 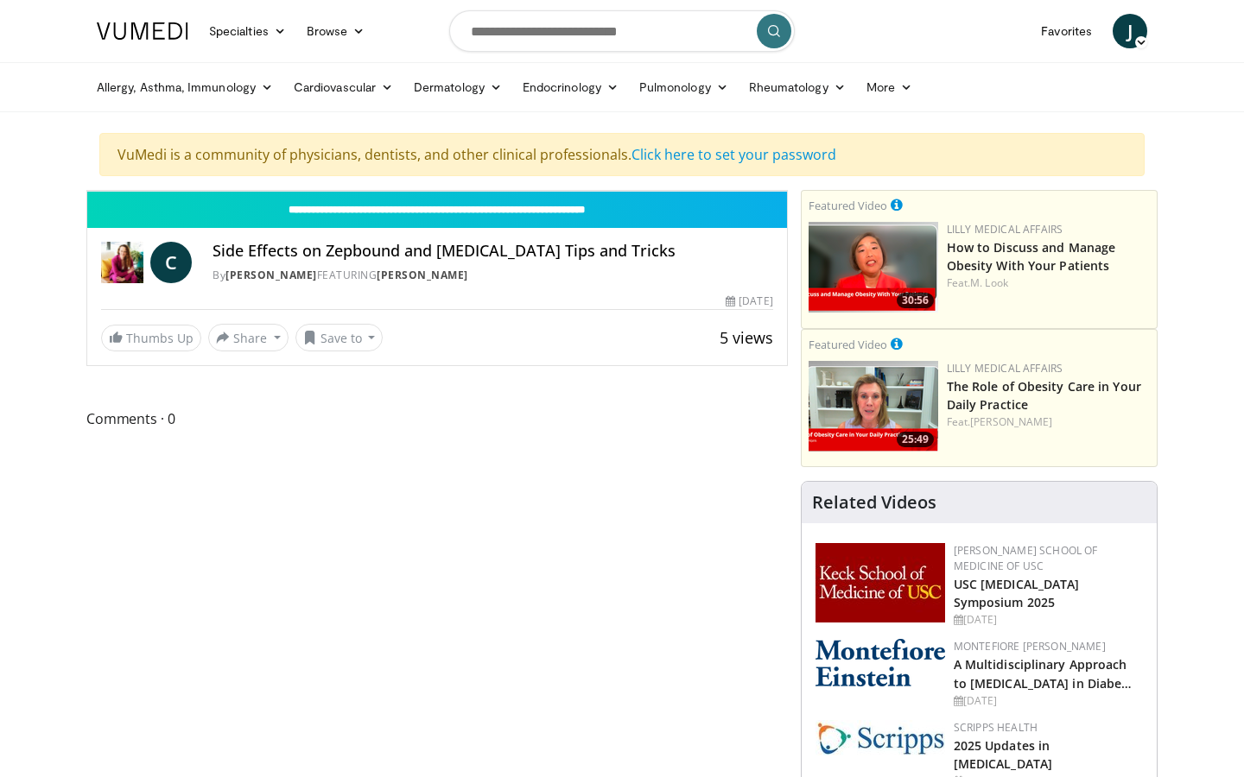 What do you see at coordinates (1044, 396) in the screenshot?
I see `a: The Role of Obesity Care in Your Daily Practice` at bounding box center [1044, 396].